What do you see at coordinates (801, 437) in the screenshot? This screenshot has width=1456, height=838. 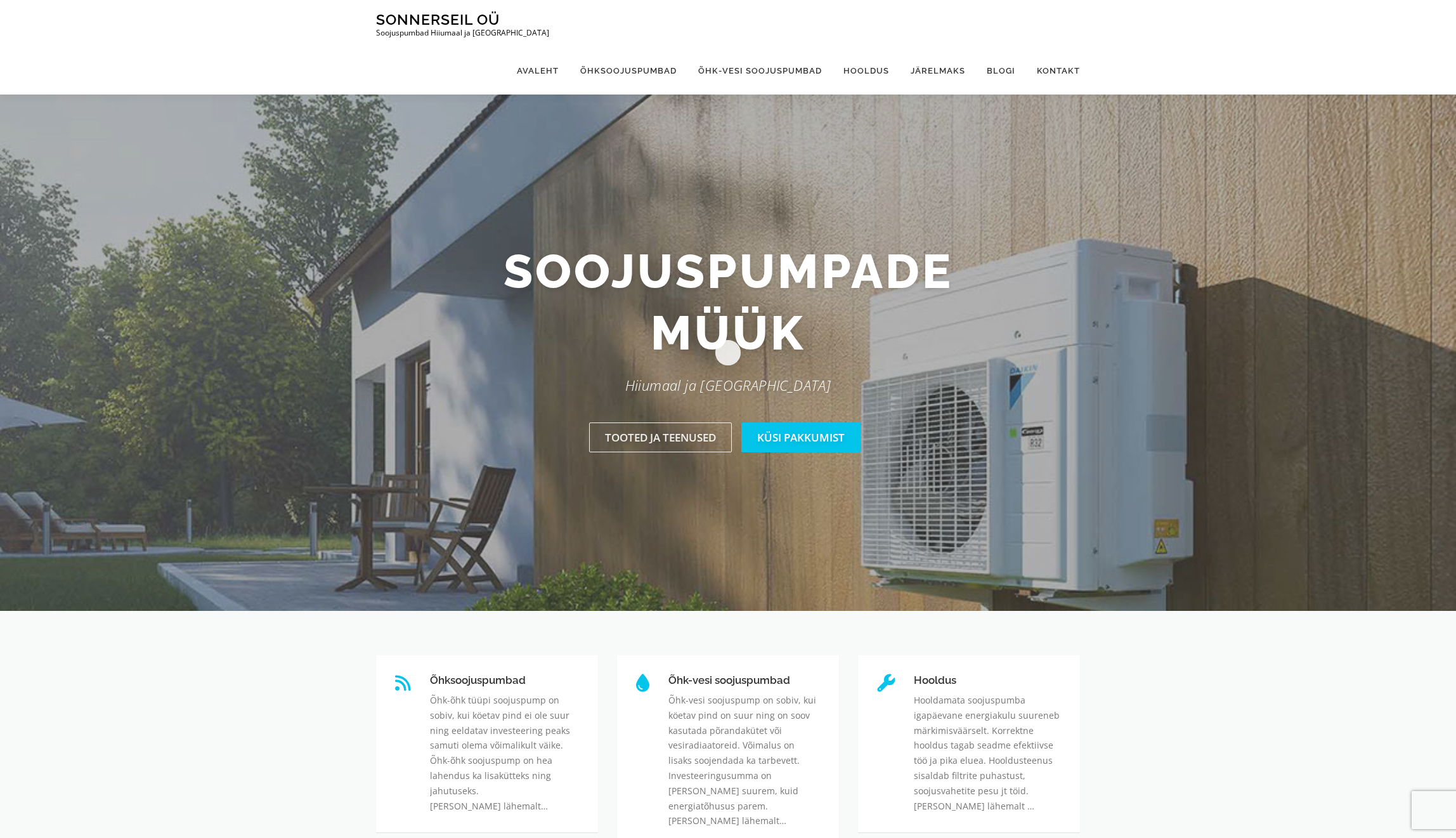 I see `a: Küsi pakkumist` at bounding box center [801, 437].